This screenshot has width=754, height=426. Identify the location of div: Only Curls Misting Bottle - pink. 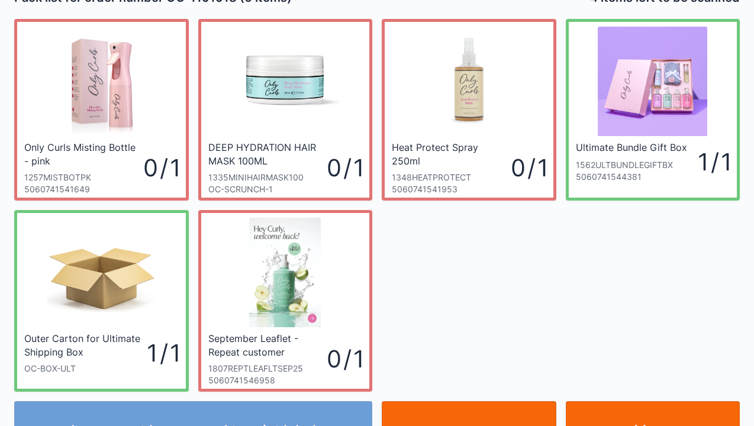
(82, 154).